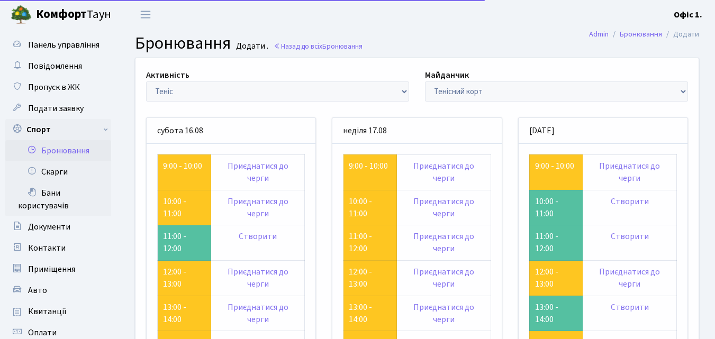 The height and width of the screenshot is (339, 715). What do you see at coordinates (58, 172) in the screenshot?
I see `a: Скарги` at bounding box center [58, 172].